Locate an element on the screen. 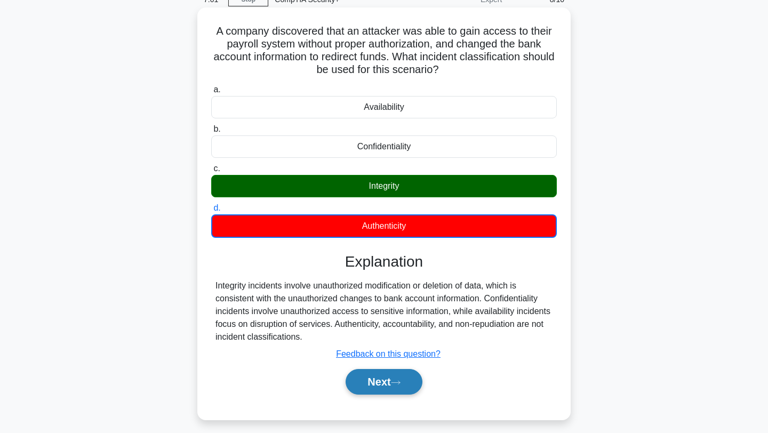 Image resolution: width=768 pixels, height=433 pixels. div: Confidentiality is located at coordinates (384, 147).